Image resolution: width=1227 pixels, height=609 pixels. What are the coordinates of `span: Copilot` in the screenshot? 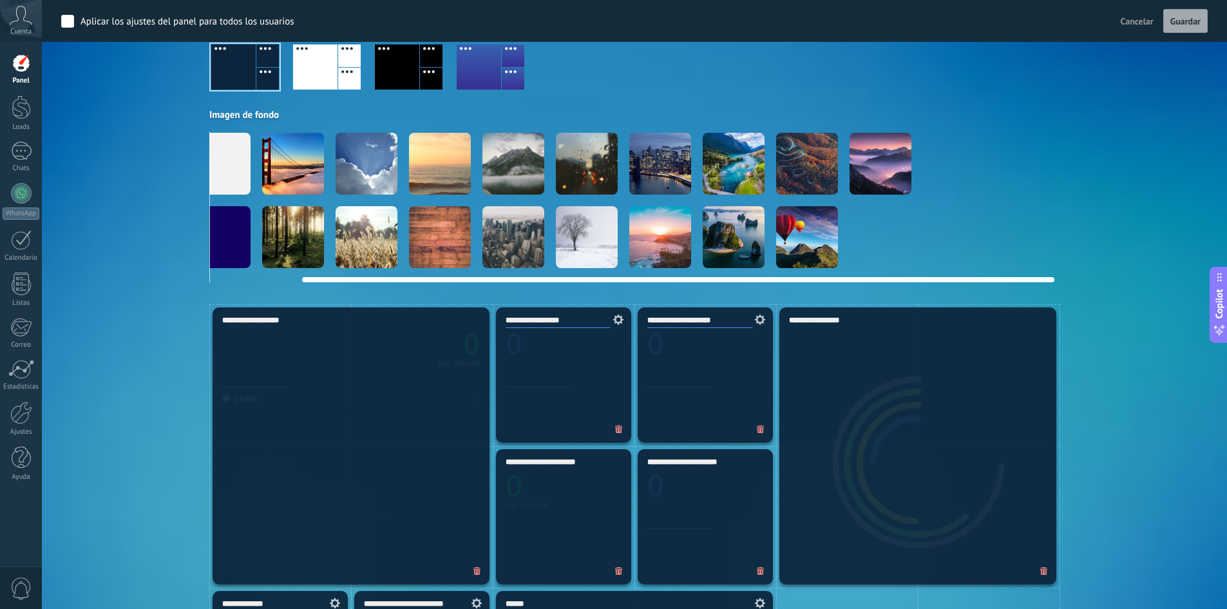 It's located at (1219, 303).